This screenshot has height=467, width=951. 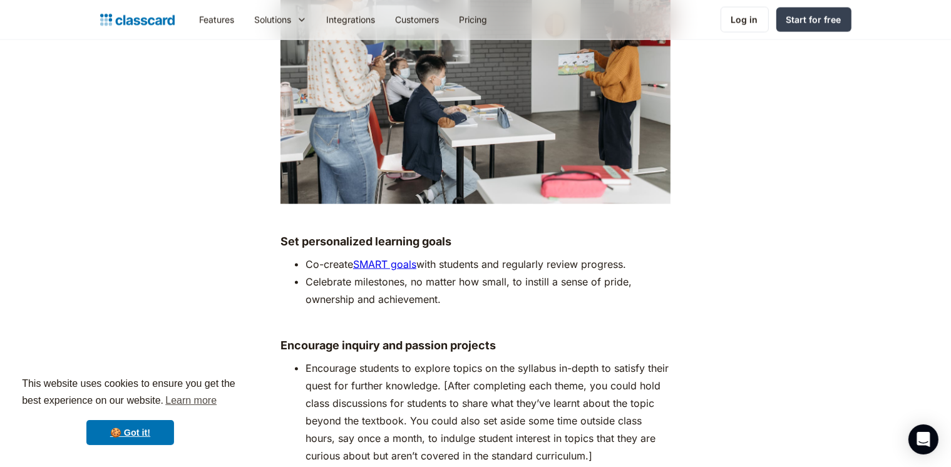 What do you see at coordinates (365, 241) in the screenshot?
I see `strong: Set personalized learning goals` at bounding box center [365, 241].